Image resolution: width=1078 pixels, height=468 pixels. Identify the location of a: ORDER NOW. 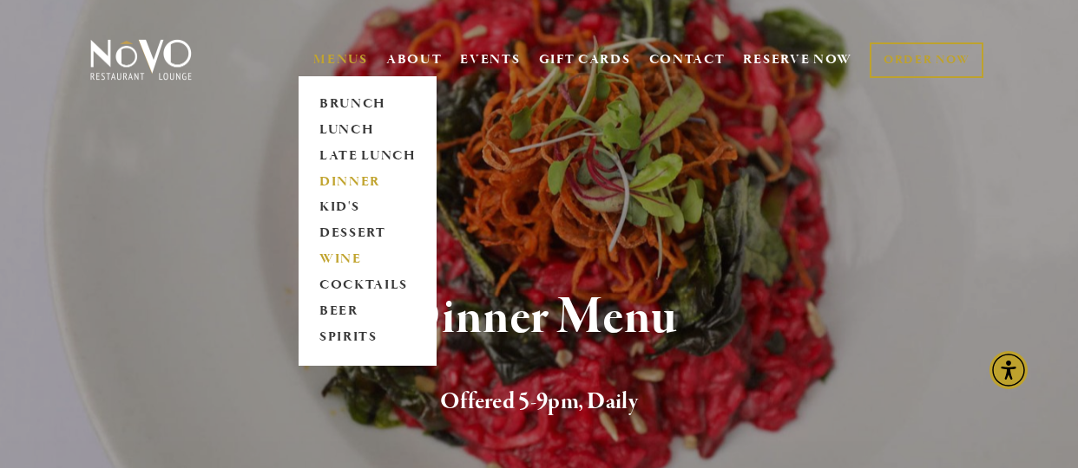
(926, 60).